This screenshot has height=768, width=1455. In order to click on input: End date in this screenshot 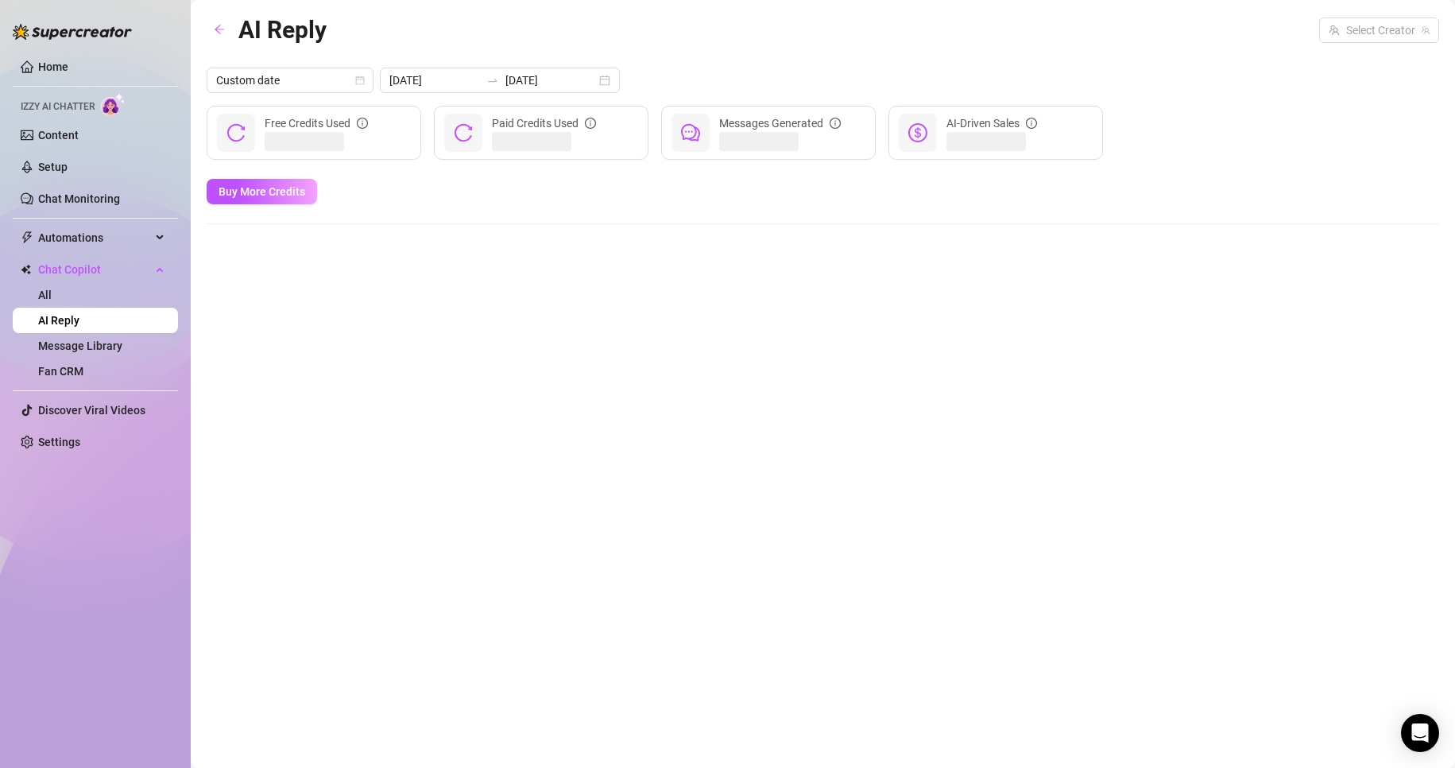, I will do `click(551, 80)`.